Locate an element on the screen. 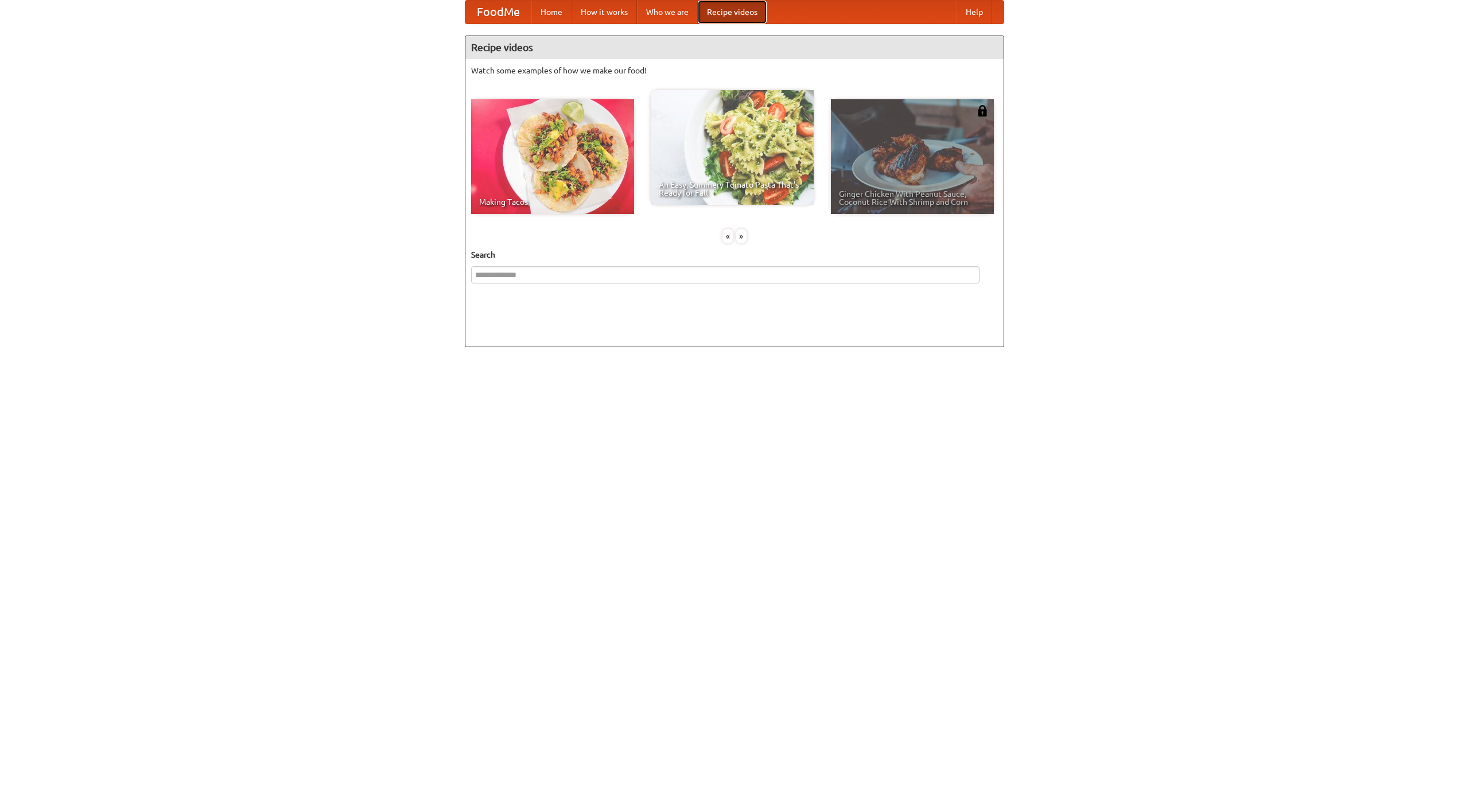  p: Watch some examples of how we make our food! is located at coordinates (734, 70).